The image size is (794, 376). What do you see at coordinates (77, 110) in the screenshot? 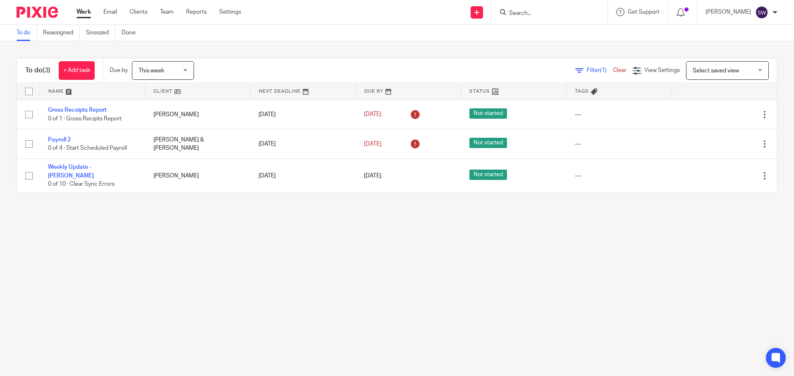
I see `a: Gross Receipts Report` at bounding box center [77, 110].